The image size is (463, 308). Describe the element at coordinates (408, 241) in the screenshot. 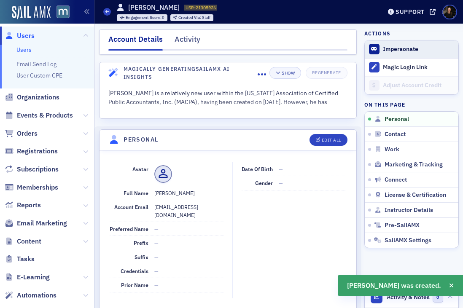

I see `span: SailAMX Settings` at that location.